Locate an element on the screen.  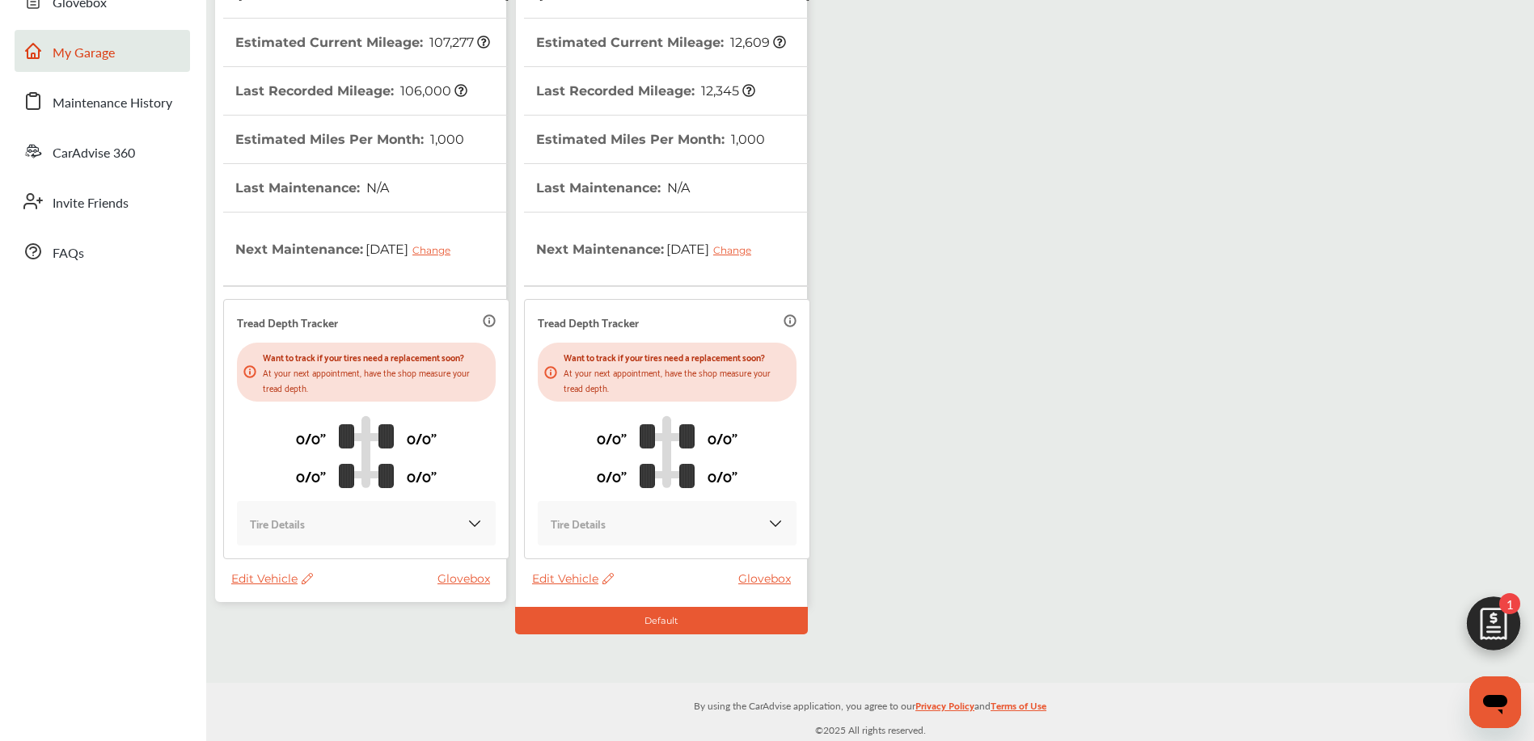
a: Maintenance History is located at coordinates (102, 101).